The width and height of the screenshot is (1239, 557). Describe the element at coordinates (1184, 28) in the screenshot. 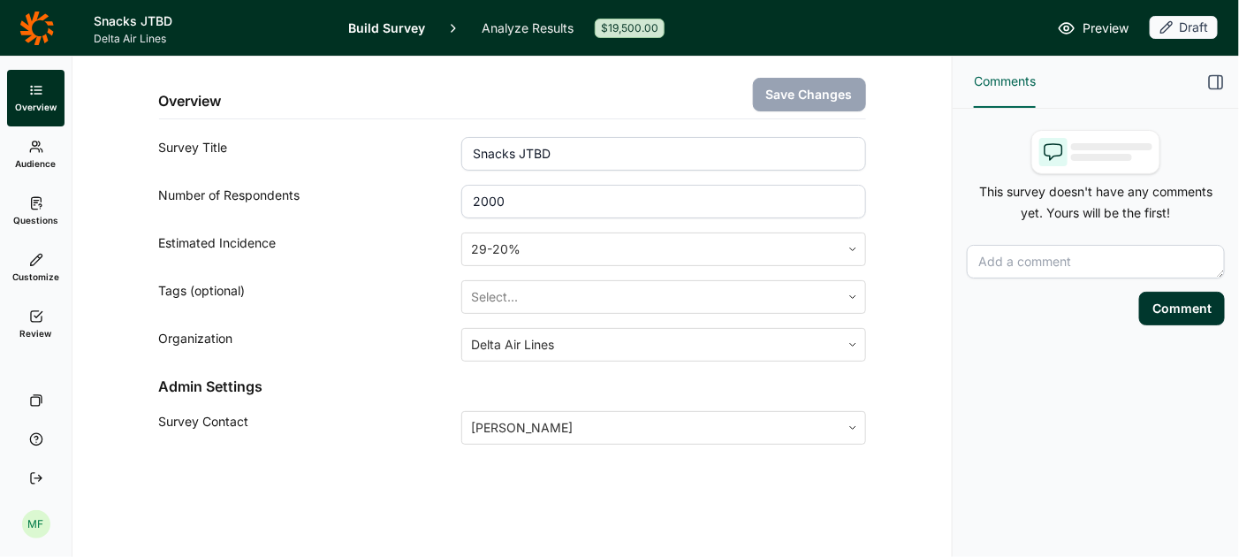

I see `button: Draft` at that location.